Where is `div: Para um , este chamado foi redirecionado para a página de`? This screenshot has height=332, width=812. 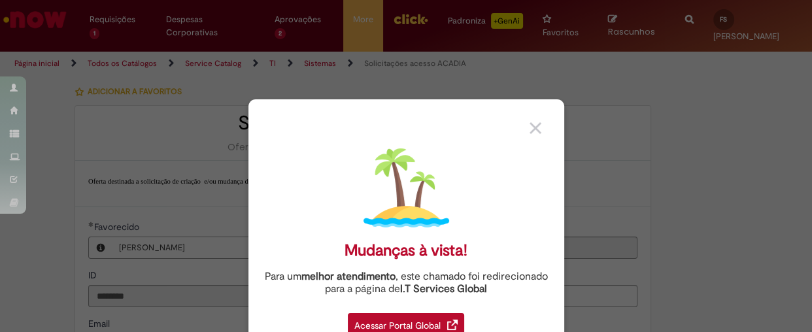
div: Para um , este chamado foi redirecionado para a página de is located at coordinates (406, 283).